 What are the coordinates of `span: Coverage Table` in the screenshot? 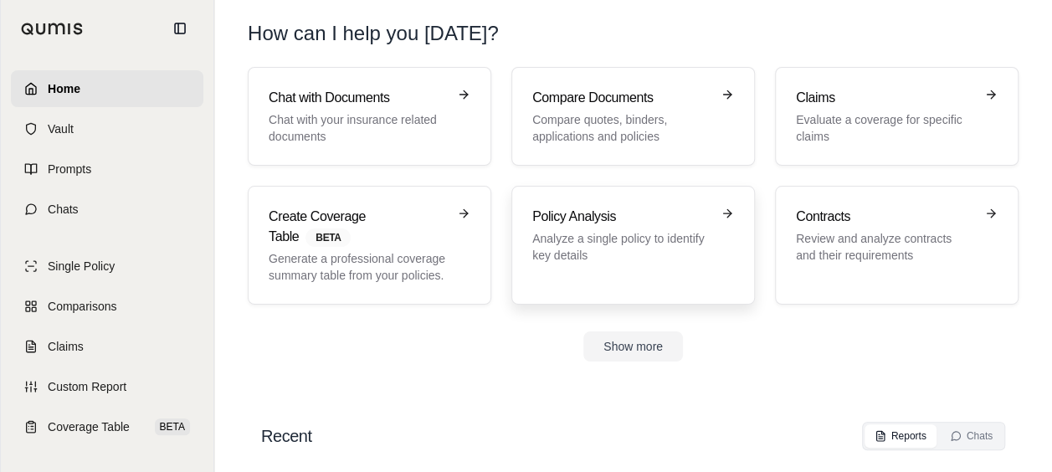 It's located at (89, 427).